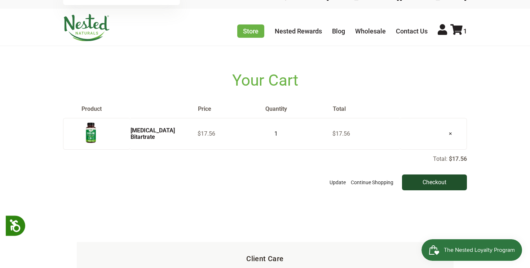 The height and width of the screenshot is (268, 530). What do you see at coordinates (231, 109) in the screenshot?
I see `th: Price` at bounding box center [231, 109].